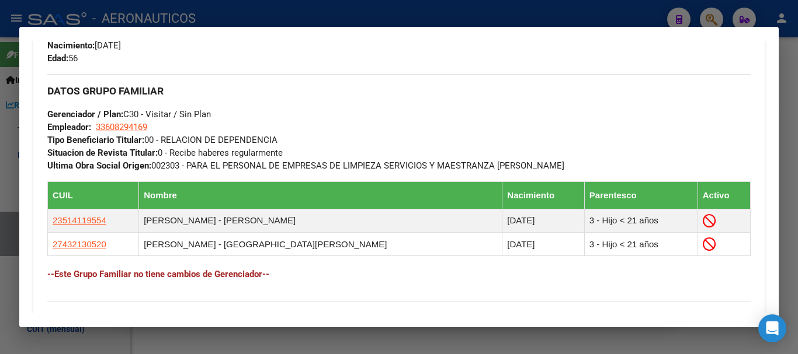 The image size is (798, 354). Describe the element at coordinates (165, 153) in the screenshot. I see `span: 0 - Recibe haberes regularmente` at that location.